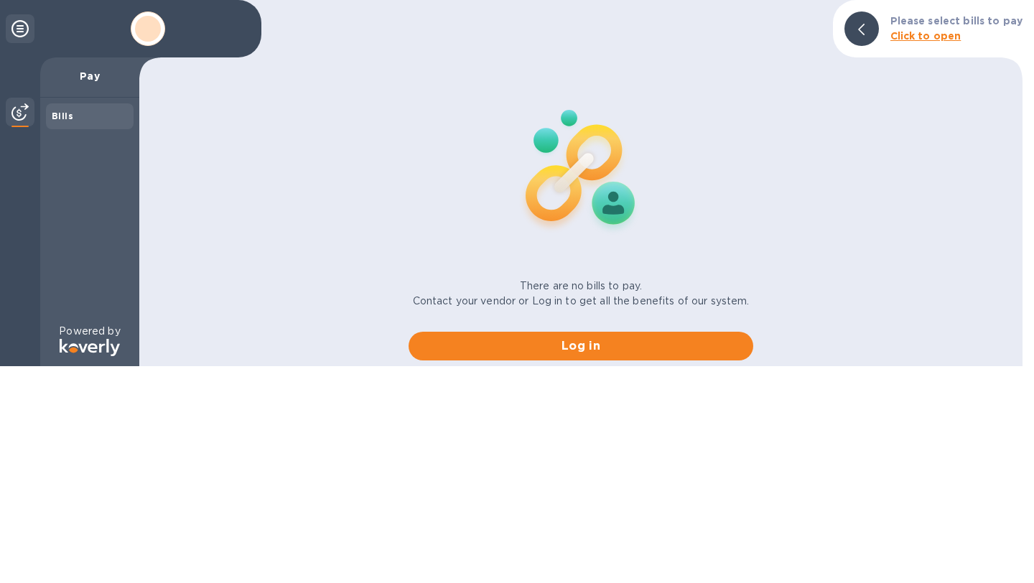  I want to click on button: Log in, so click(581, 346).